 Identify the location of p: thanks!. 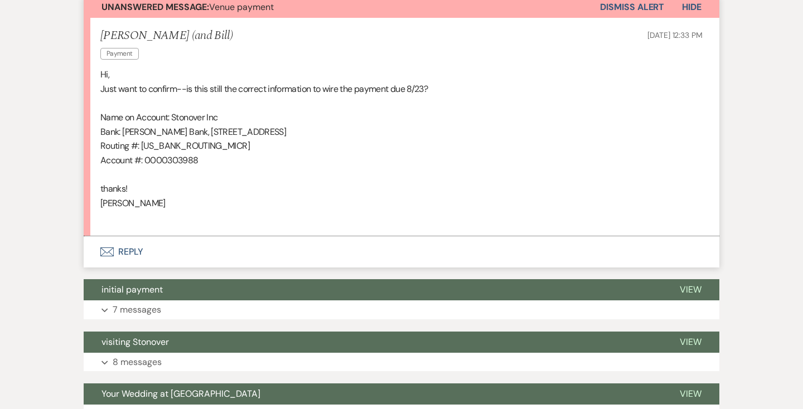
(402, 189).